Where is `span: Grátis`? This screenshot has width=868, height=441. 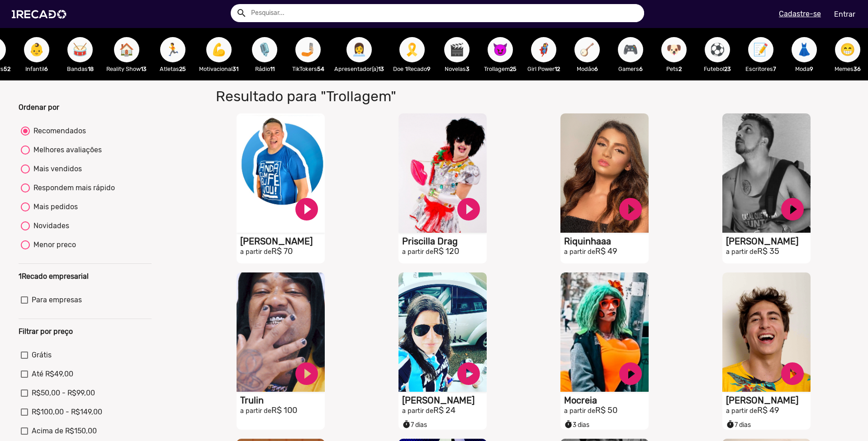 span: Grátis is located at coordinates (42, 355).